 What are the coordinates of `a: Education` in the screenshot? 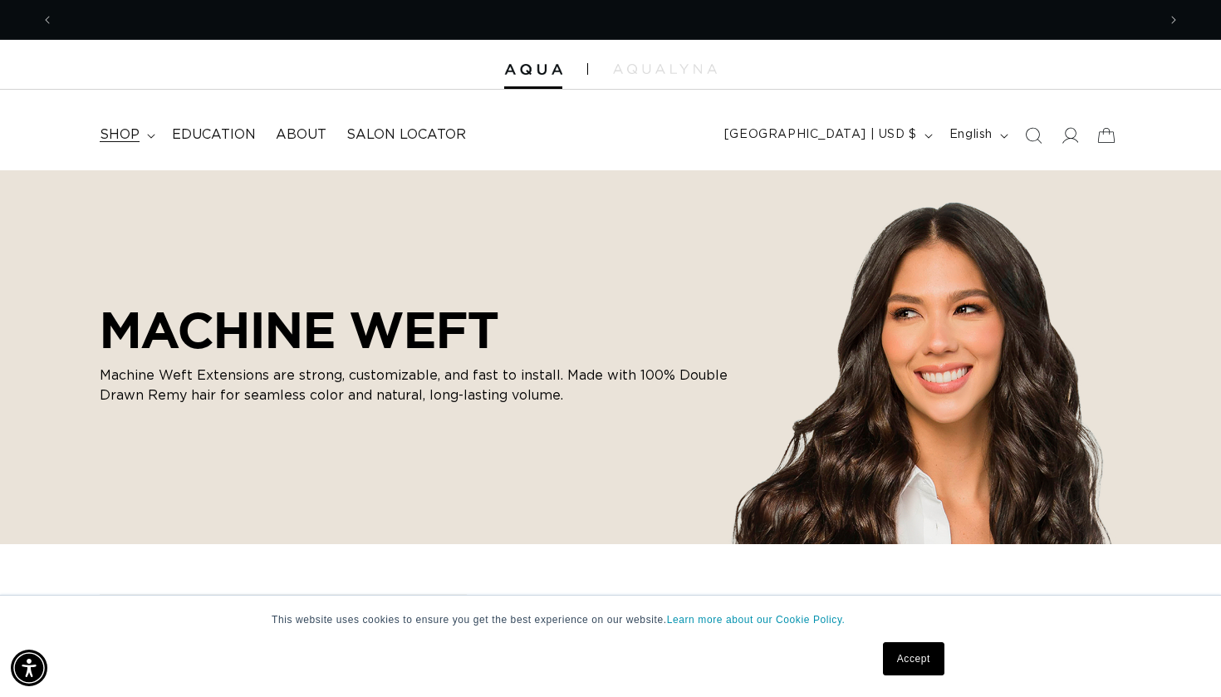 It's located at (214, 135).